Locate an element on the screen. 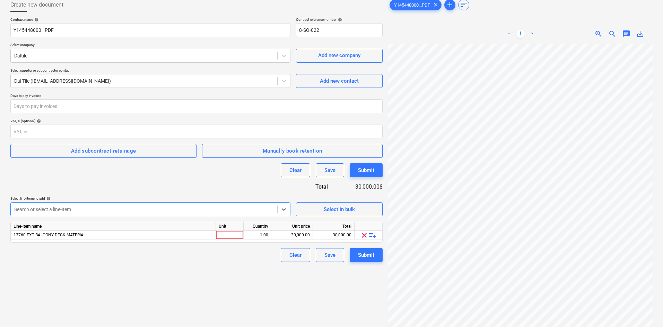 The width and height of the screenshot is (663, 327). span: add is located at coordinates (450, 5).